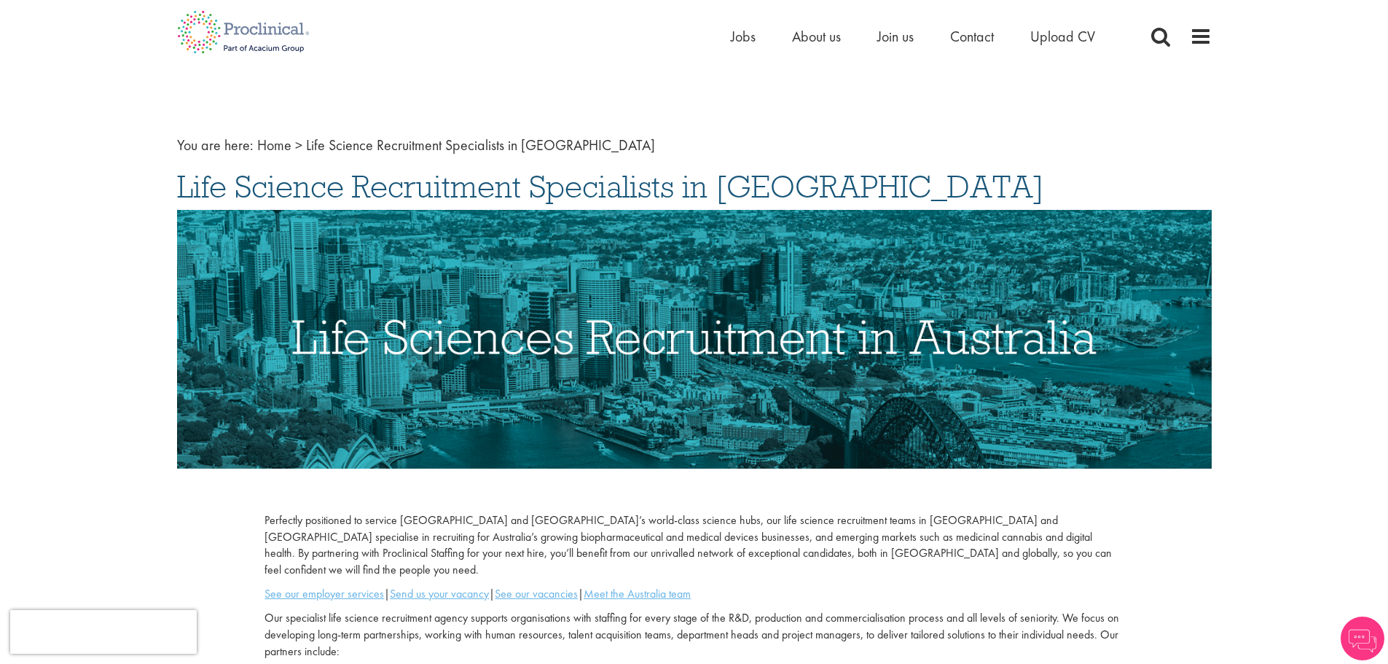 Image resolution: width=1388 pixels, height=664 pixels. I want to click on p: Our specialist life science recruitment agency supports organisations with staffing for every sta..., so click(693, 634).